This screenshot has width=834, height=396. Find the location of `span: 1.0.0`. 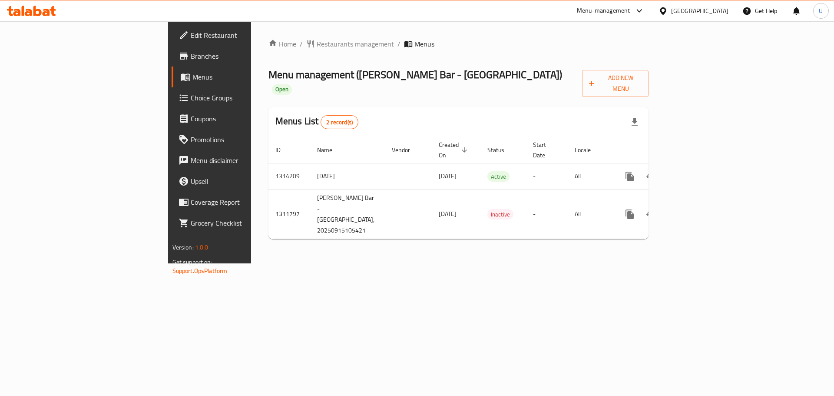

span: 1.0.0 is located at coordinates (202, 247).